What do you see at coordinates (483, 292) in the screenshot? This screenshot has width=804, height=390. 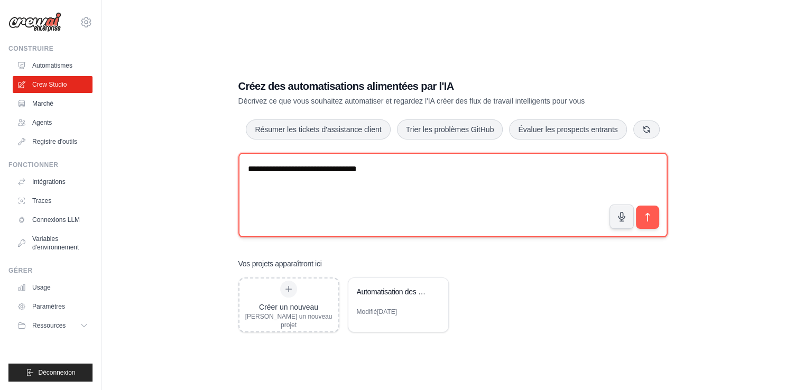 I see `font: Automatisation des e-mails des propriétaires d'entreprise via un e-mail temporaire` at bounding box center [483, 292].